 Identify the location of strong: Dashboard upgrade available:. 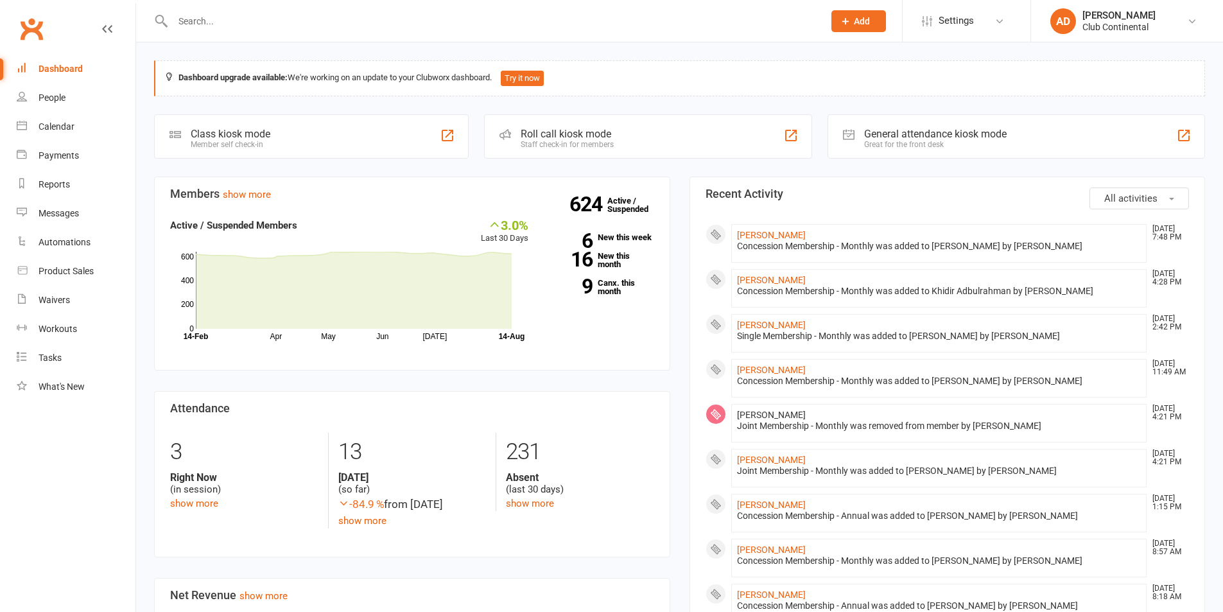
(233, 77).